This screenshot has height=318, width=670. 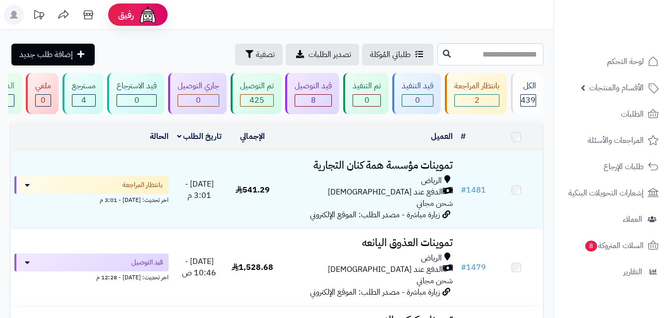 What do you see at coordinates (612, 272) in the screenshot?
I see `a: التقارير` at bounding box center [612, 272].